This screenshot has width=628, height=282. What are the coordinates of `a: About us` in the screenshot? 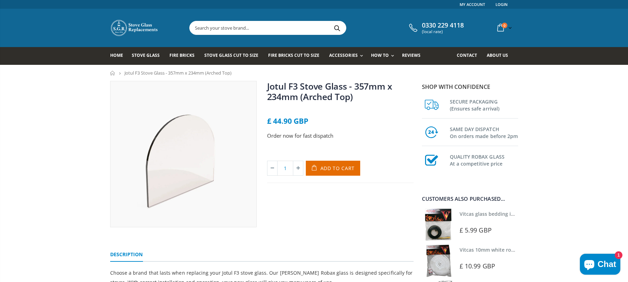 It's located at (500, 56).